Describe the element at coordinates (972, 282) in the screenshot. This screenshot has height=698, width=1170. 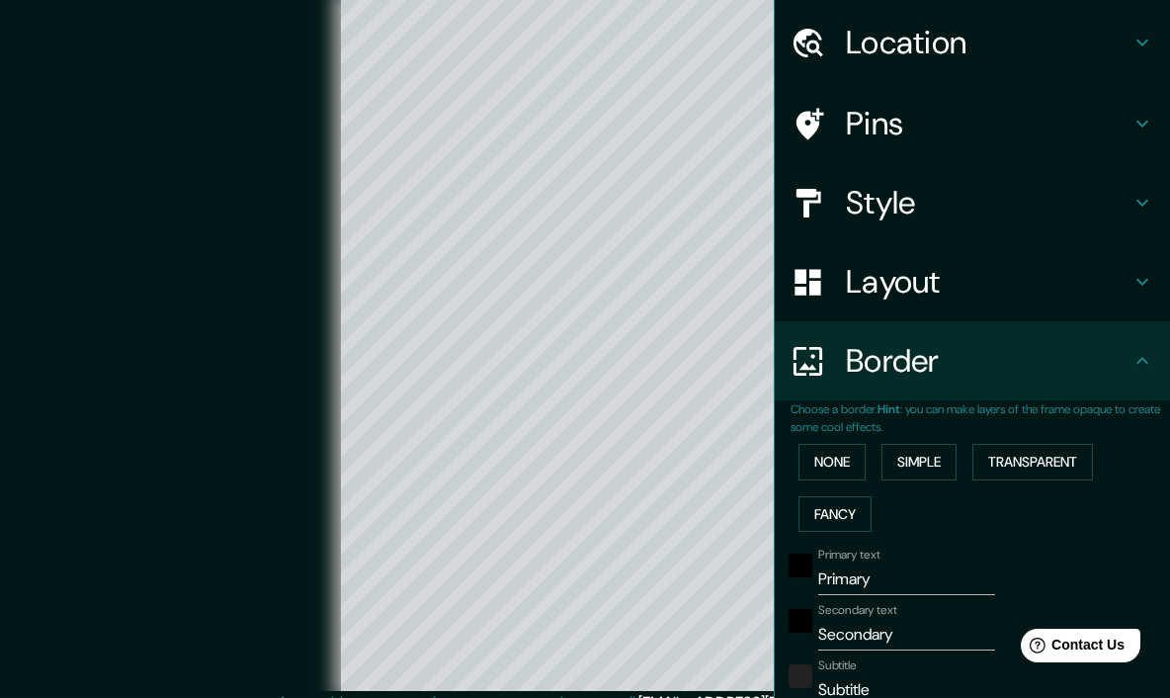
I see `div: Layout` at that location.